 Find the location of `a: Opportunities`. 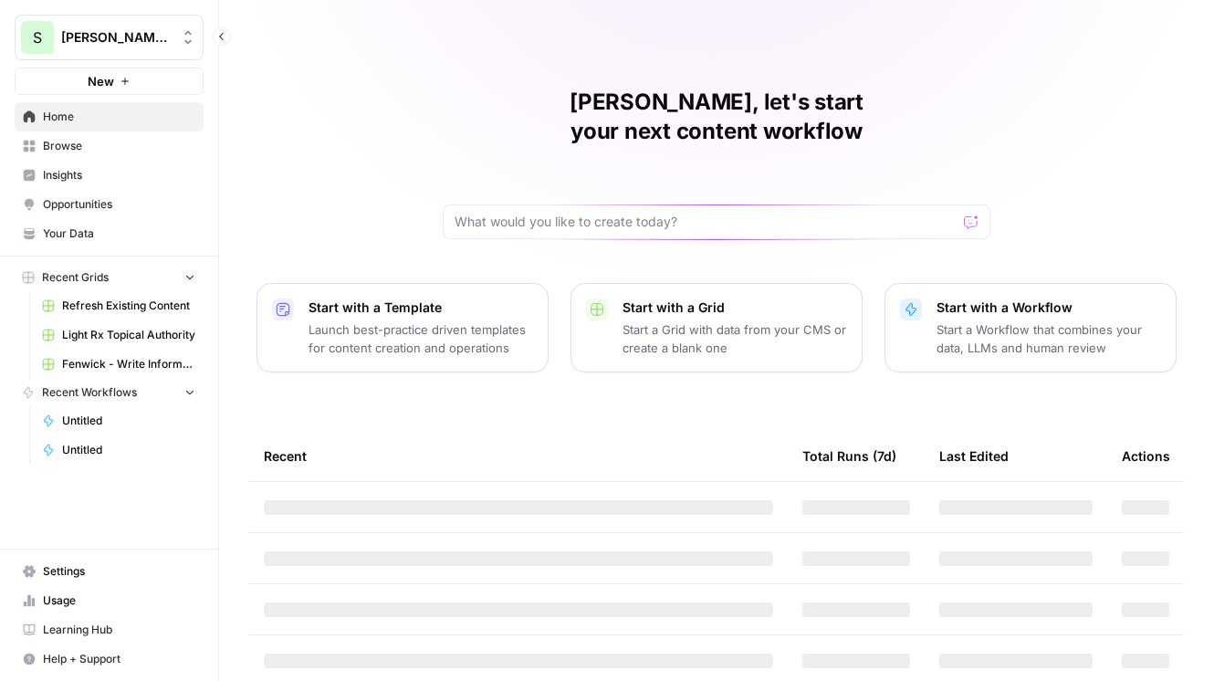

a: Opportunities is located at coordinates (109, 204).